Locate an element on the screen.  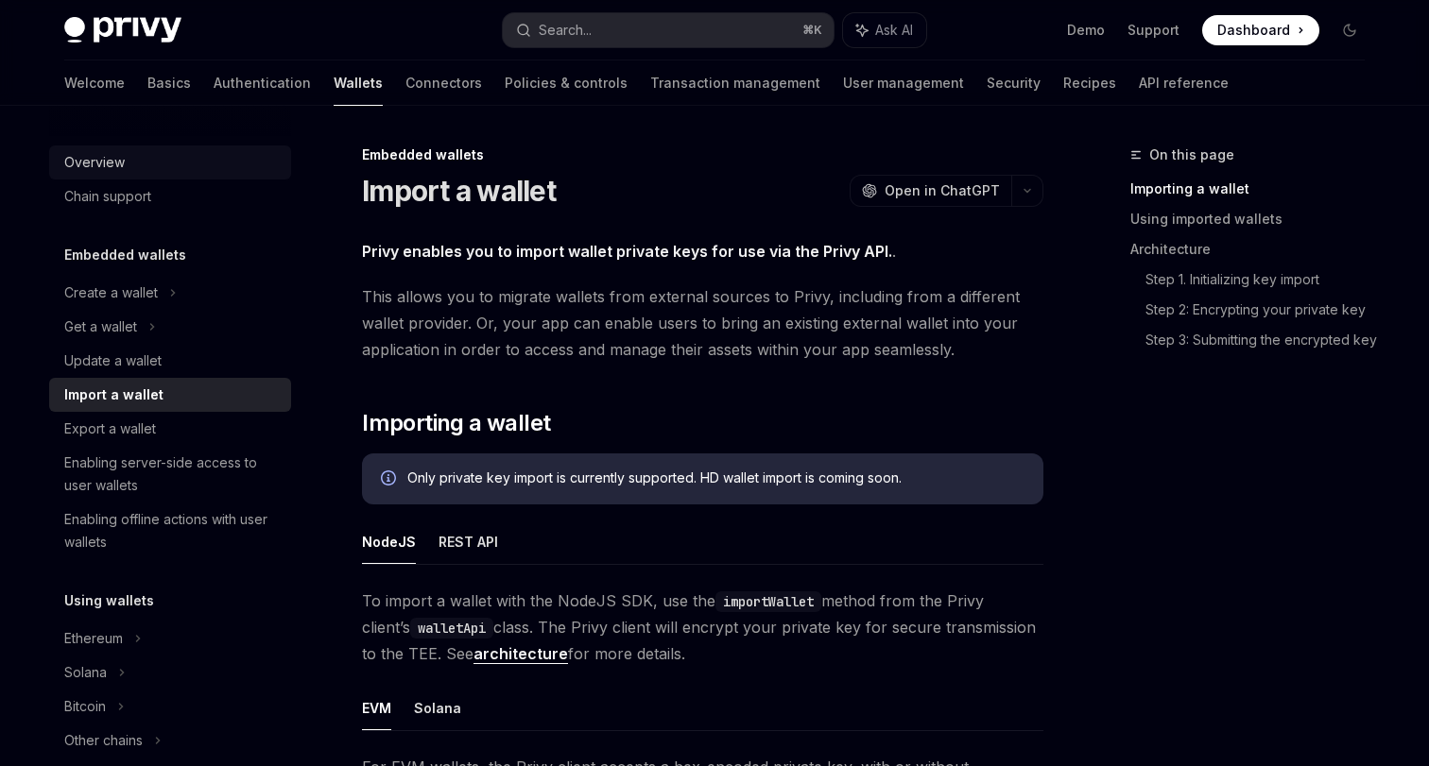
a: Importing a wallet is located at coordinates (1255, 189).